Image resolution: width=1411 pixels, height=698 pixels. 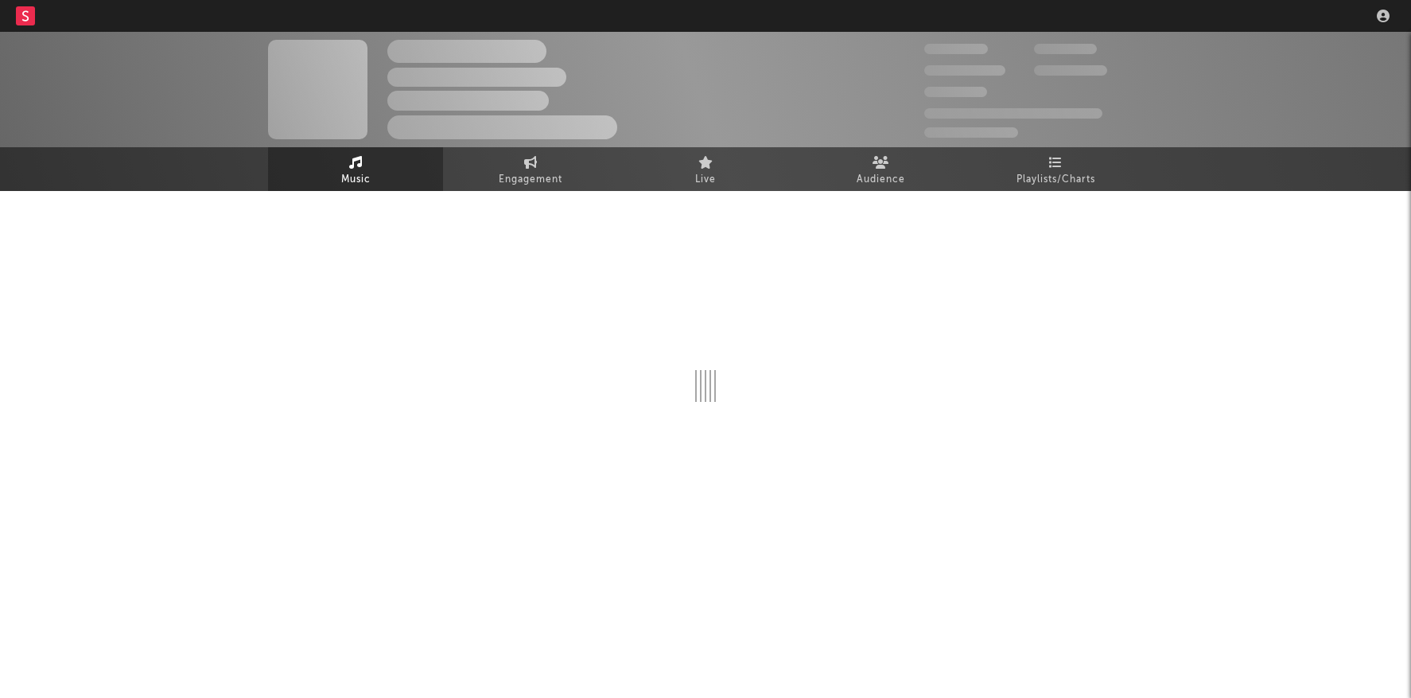 What do you see at coordinates (965, 70) in the screenshot?
I see `span: 50,000,000` at bounding box center [965, 70].